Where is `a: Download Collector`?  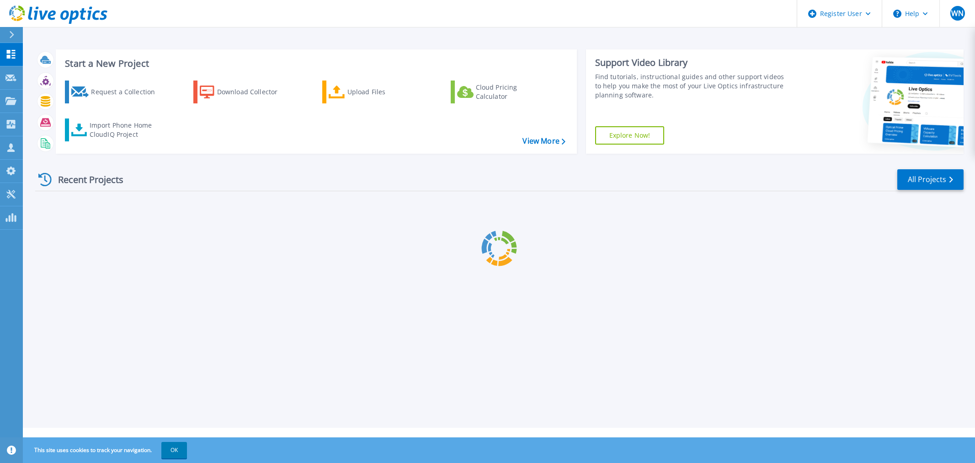
a: Download Collector is located at coordinates (244, 92).